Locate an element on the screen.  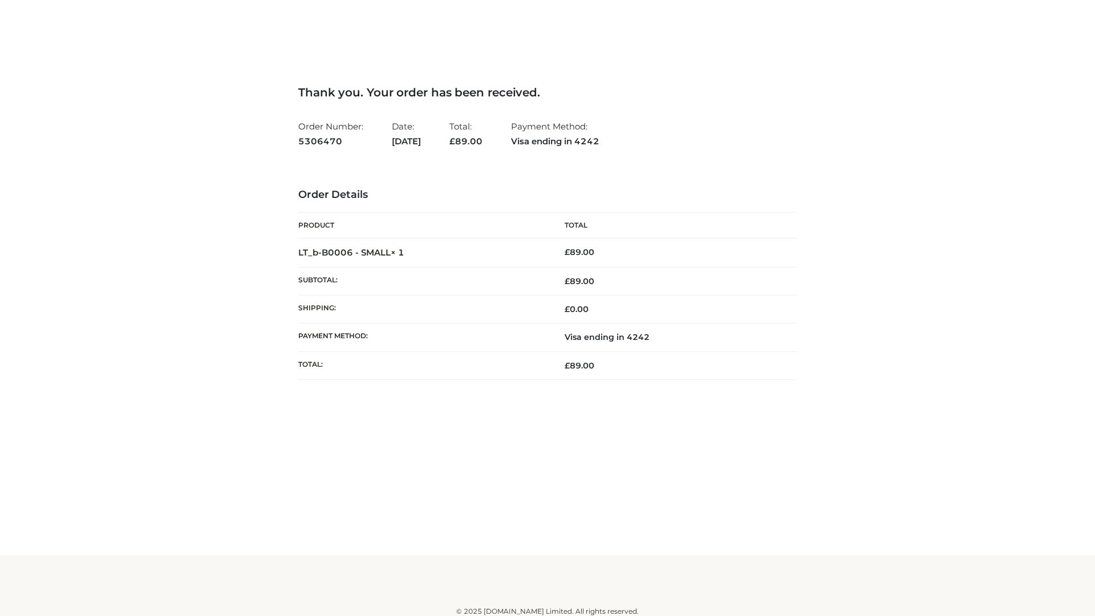
th: Subtotal: is located at coordinates (422, 280).